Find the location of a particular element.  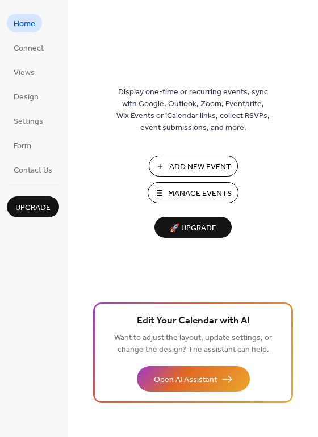

button: Open AI Assistant is located at coordinates (193, 378).